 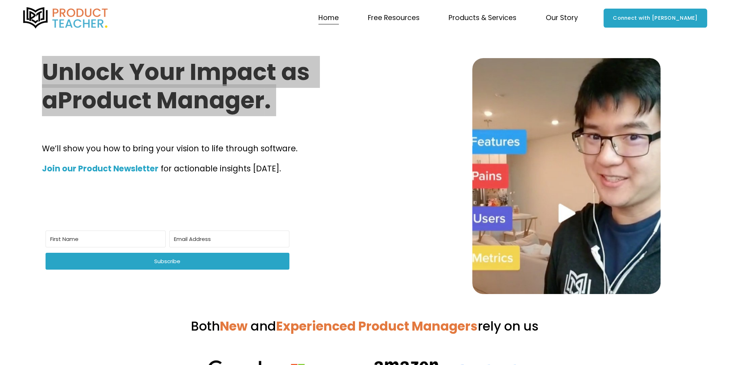 I want to click on button: Subscribe, so click(x=167, y=261).